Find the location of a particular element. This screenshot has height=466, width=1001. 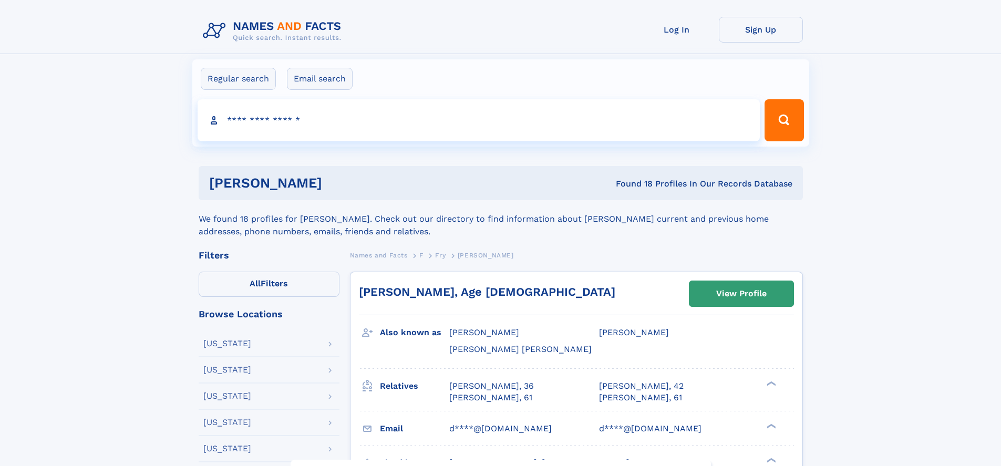

div: Browse Locations is located at coordinates (269, 314).